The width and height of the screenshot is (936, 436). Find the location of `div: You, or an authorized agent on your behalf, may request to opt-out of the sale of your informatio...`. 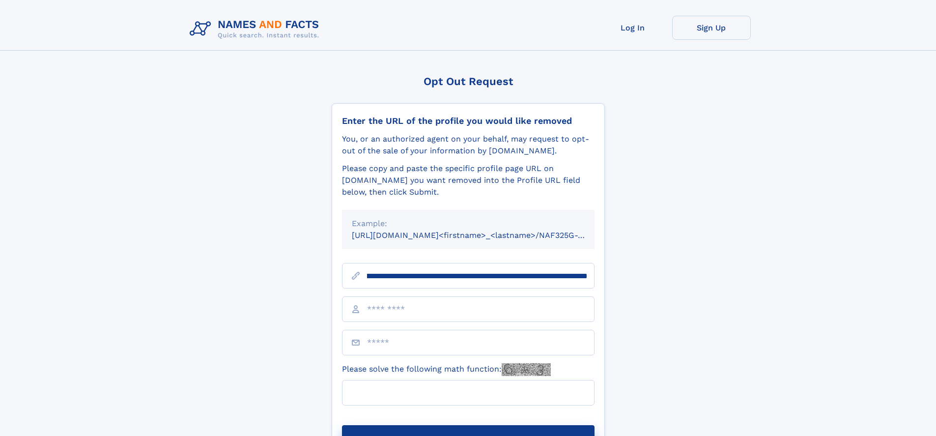

div: You, or an authorized agent on your behalf, may request to opt-out of the sale of your informatio... is located at coordinates (468, 145).